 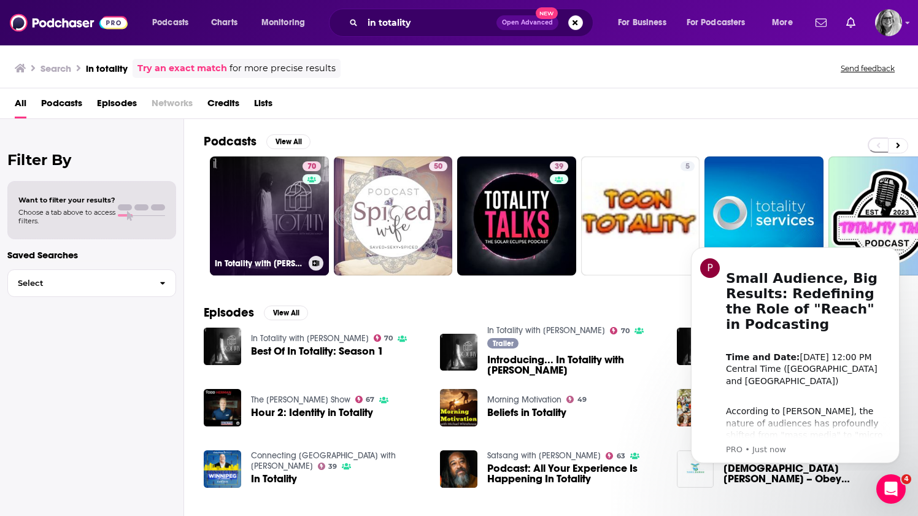 I want to click on button: Select, so click(x=91, y=283).